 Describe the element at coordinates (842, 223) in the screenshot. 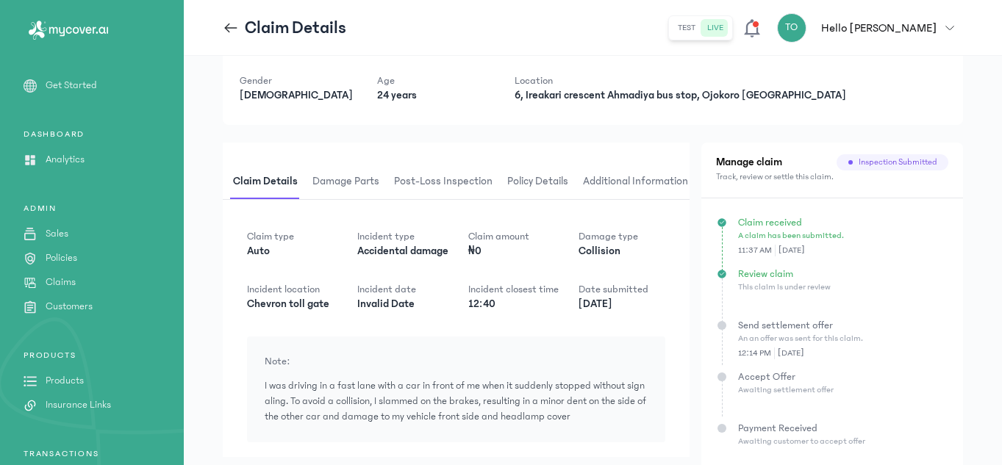

I see `p: Claim received` at that location.